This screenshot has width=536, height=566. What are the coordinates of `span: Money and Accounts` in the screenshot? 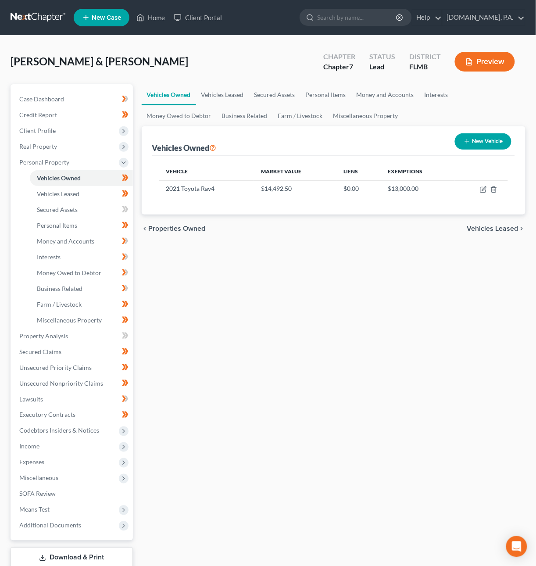 It's located at (65, 241).